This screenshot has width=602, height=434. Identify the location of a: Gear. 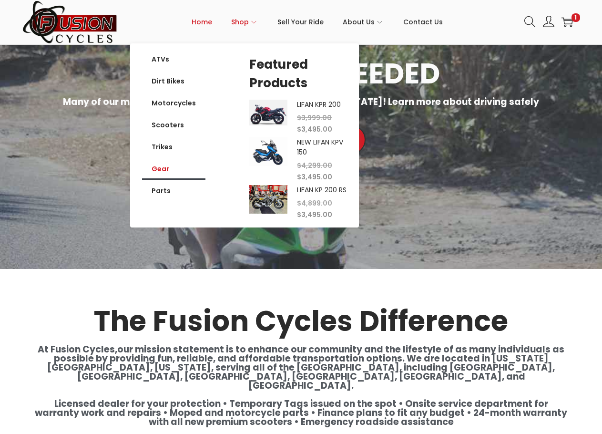
(174, 169).